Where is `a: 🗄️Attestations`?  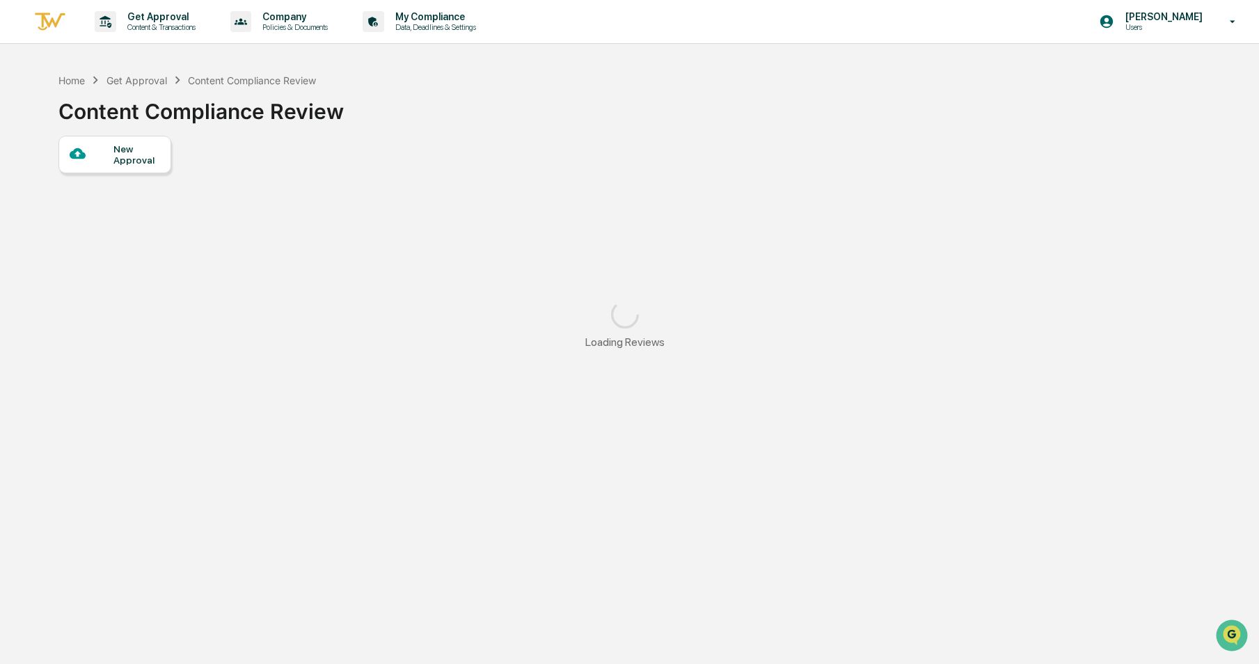 a: 🗄️Attestations is located at coordinates (136, 182).